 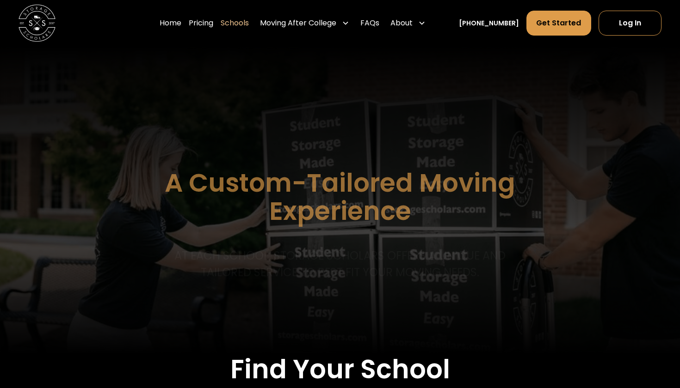 What do you see at coordinates (558, 23) in the screenshot?
I see `a: Get Started` at bounding box center [558, 23].